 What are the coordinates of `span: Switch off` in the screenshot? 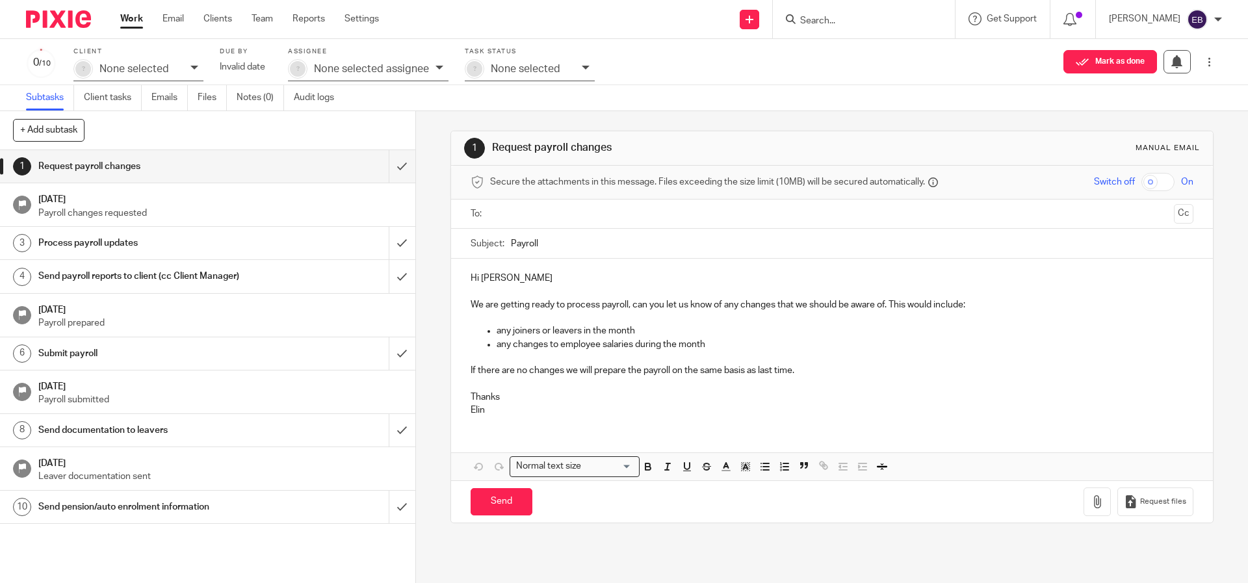 It's located at (1114, 182).